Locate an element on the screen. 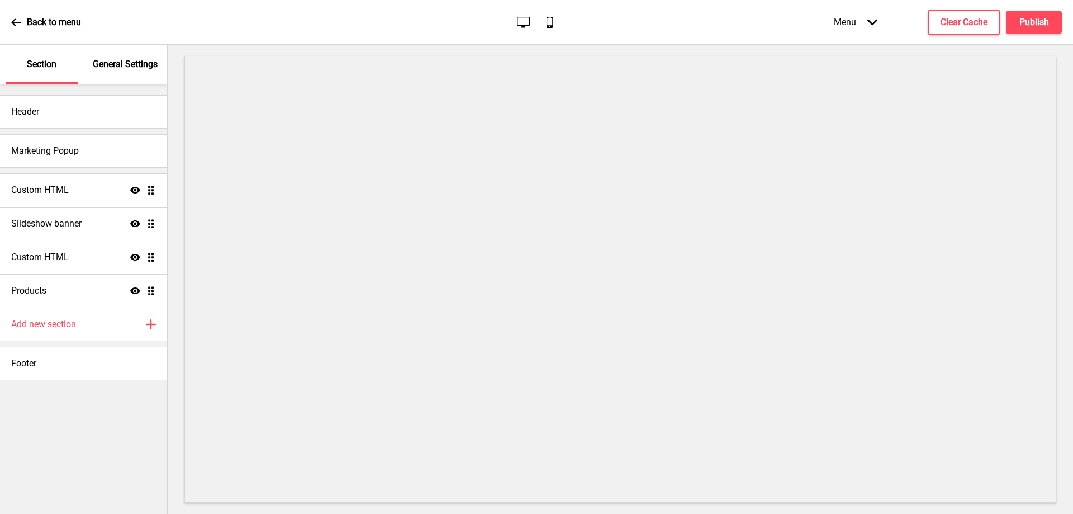  p: General Settings is located at coordinates (125, 64).